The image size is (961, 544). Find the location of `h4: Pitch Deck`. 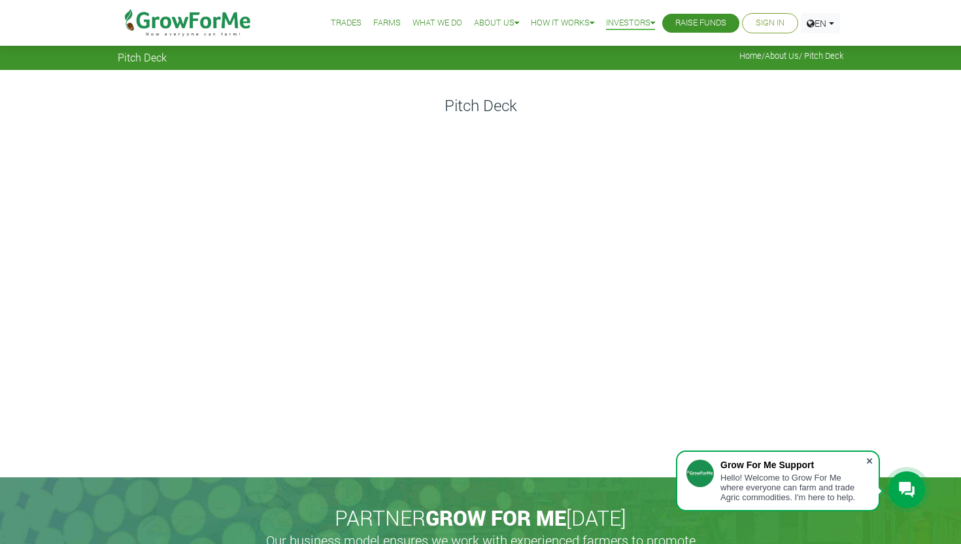

h4: Pitch Deck is located at coordinates (480, 105).